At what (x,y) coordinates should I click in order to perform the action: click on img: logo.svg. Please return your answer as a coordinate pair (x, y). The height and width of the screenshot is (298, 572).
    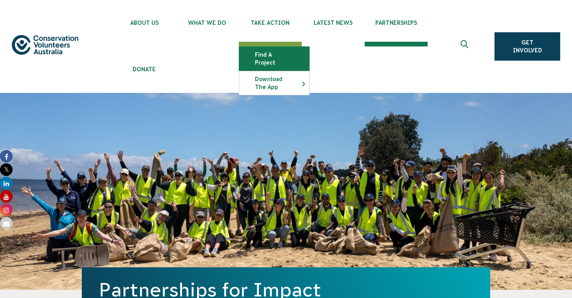
    Looking at the image, I should click on (45, 44).